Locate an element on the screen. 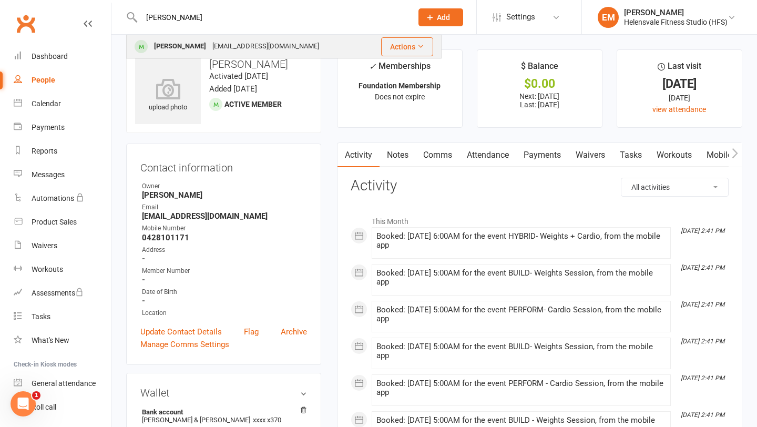  div: Last visit is located at coordinates (679, 69).